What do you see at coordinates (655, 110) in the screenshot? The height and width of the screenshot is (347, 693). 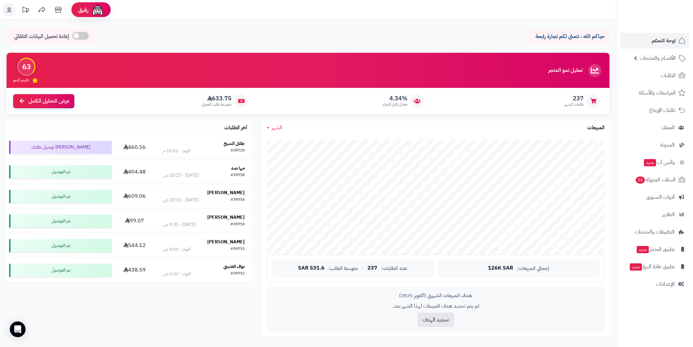 I see `a: طلبات الإرجاع` at bounding box center [655, 110].